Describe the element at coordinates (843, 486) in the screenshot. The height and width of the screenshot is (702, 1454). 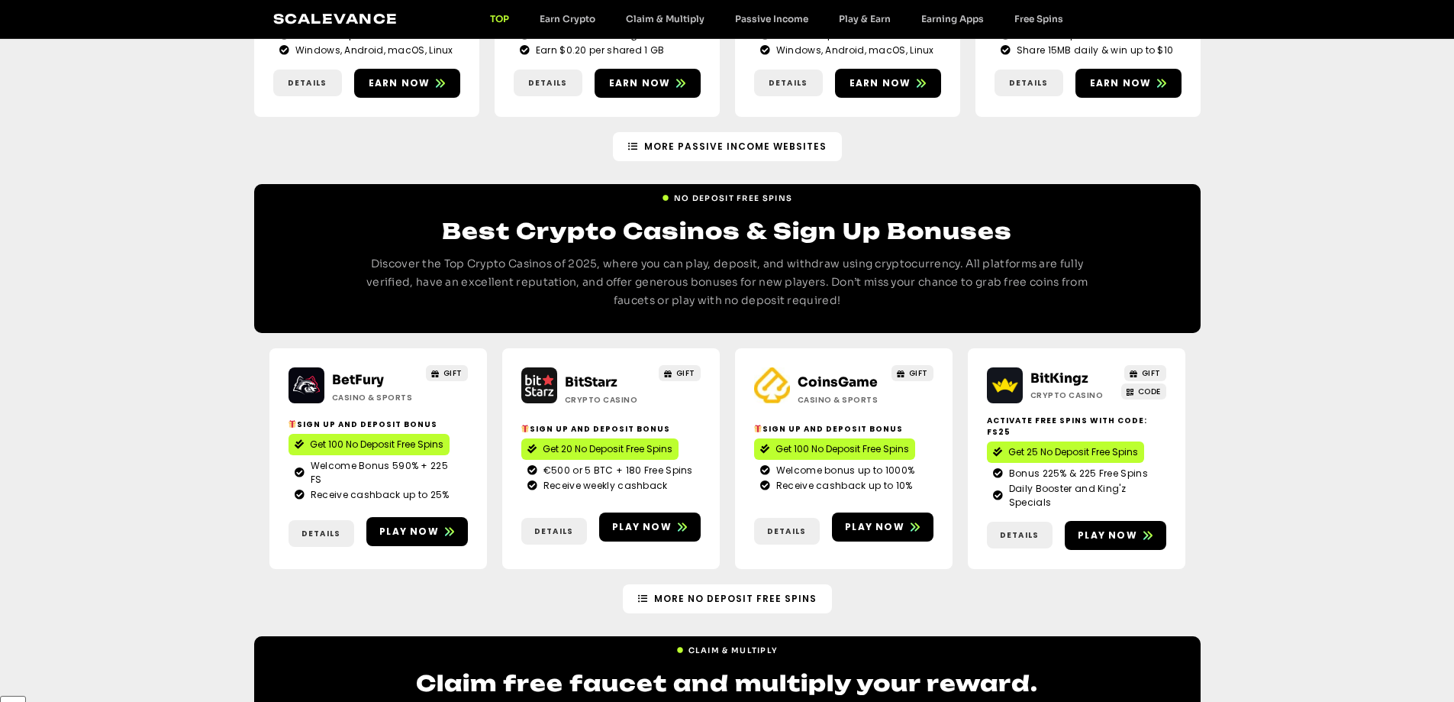
I see `span: Receive cashback up to 10%` at that location.